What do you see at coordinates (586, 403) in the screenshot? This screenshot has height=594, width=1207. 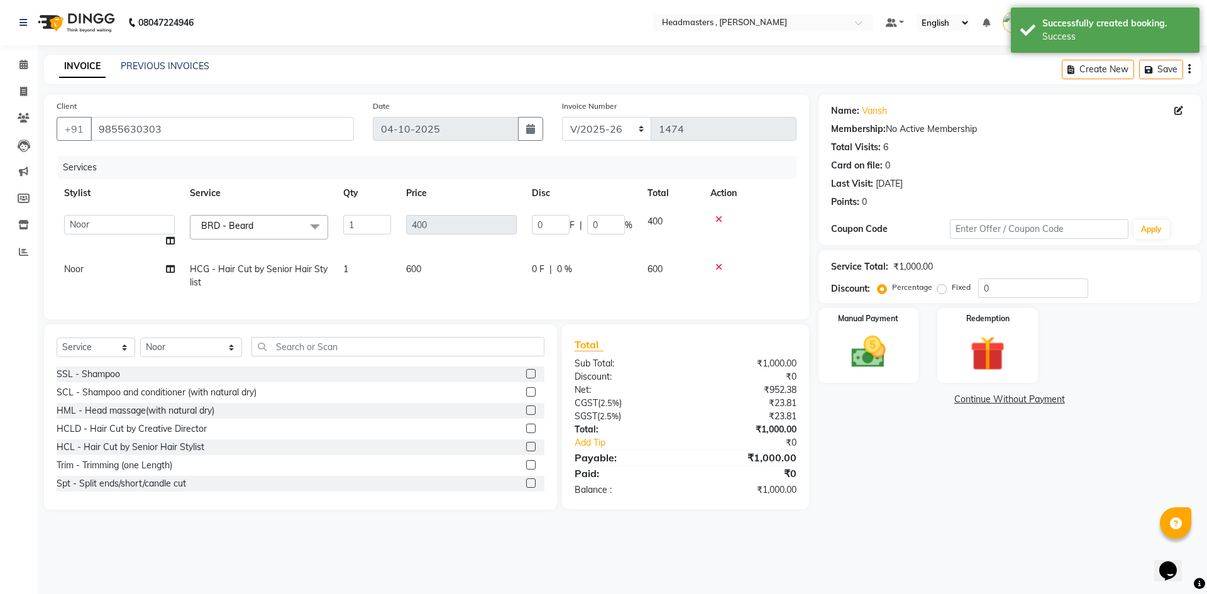 I see `span: CGST` at bounding box center [586, 403].